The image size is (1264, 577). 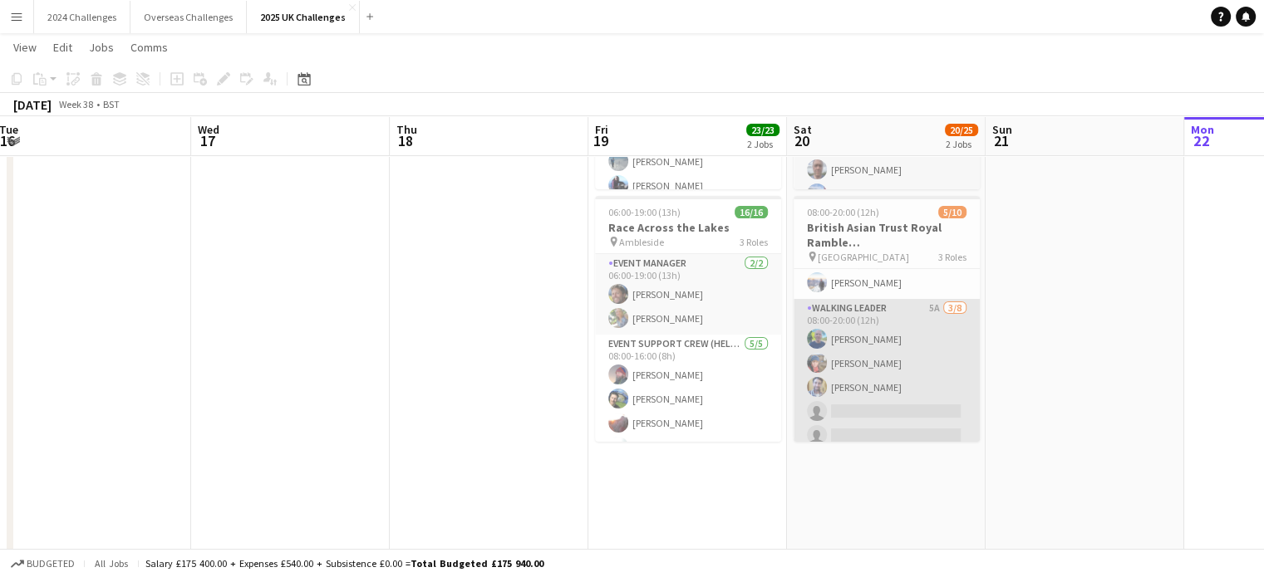 I want to click on span: 21, so click(x=1000, y=140).